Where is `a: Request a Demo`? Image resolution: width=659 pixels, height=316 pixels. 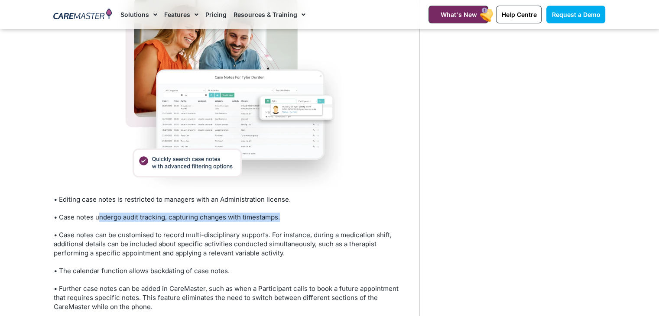
a: Request a Demo is located at coordinates (576, 14).